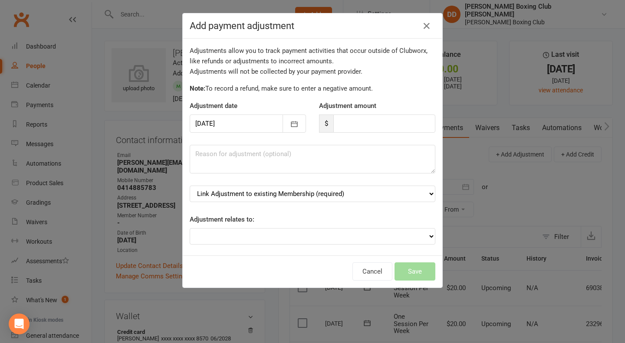  I want to click on p: To record a refund, make sure to enter a negative amount., so click(312, 88).